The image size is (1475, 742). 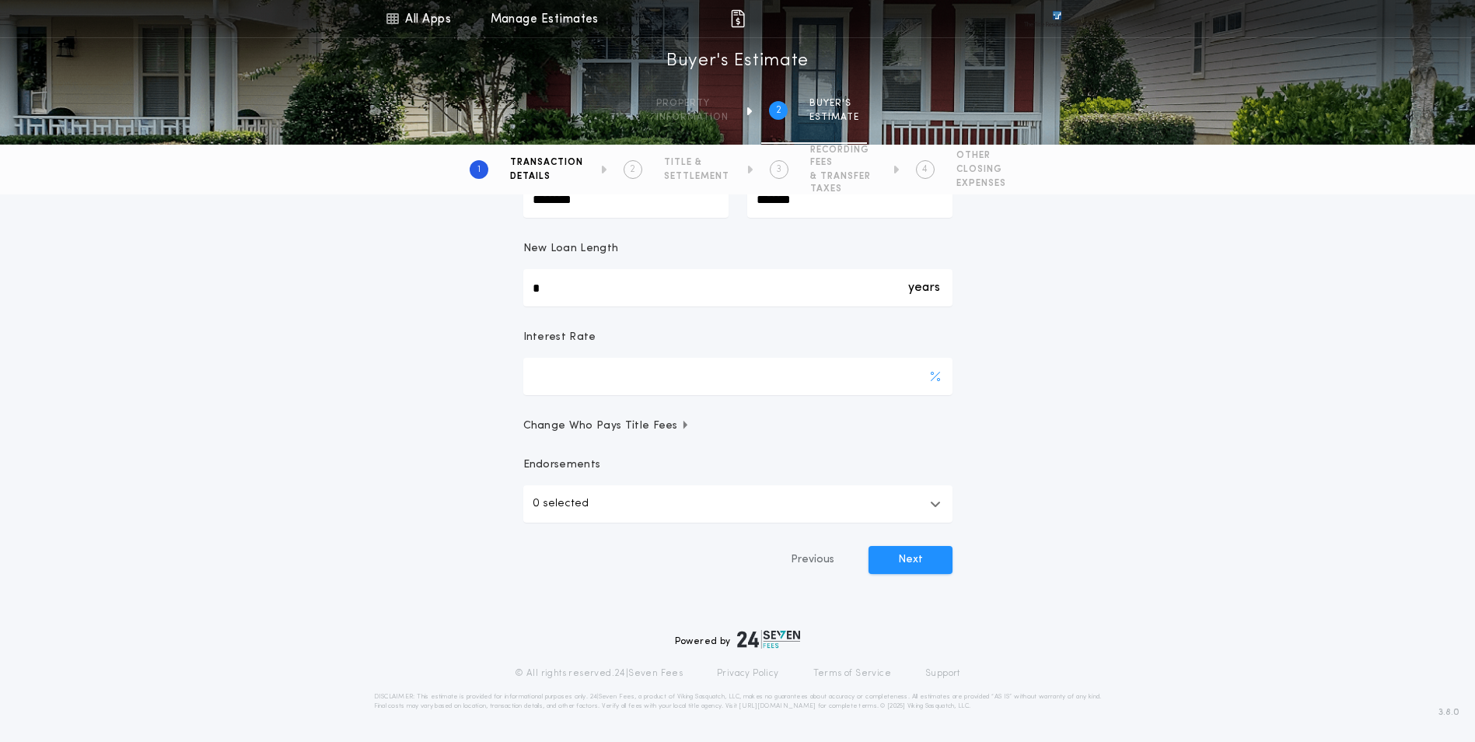 I want to click on h1: Buyer's Estimate, so click(x=737, y=61).